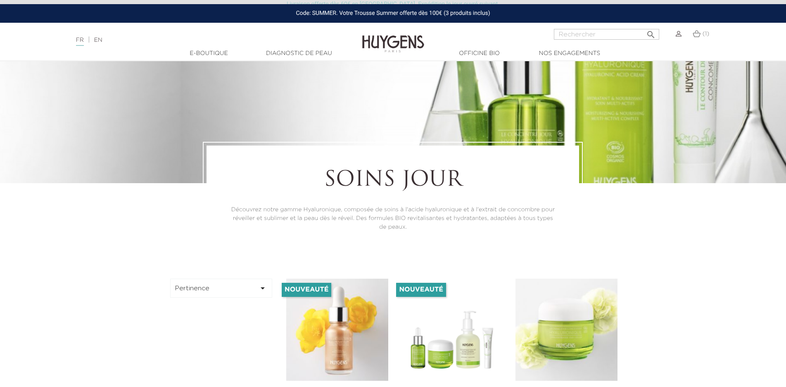 Image resolution: width=786 pixels, height=387 pixels. I want to click on a: (1), so click(701, 34).